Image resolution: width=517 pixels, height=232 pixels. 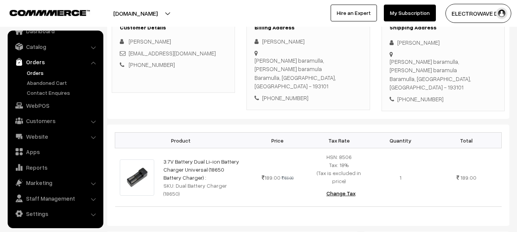 I want to click on a: Abandoned Cart, so click(x=63, y=83).